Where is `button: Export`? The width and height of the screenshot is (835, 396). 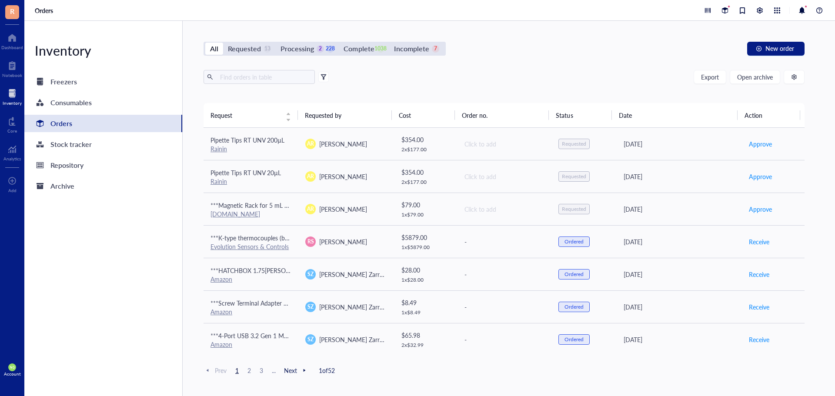 button: Export is located at coordinates (710, 77).